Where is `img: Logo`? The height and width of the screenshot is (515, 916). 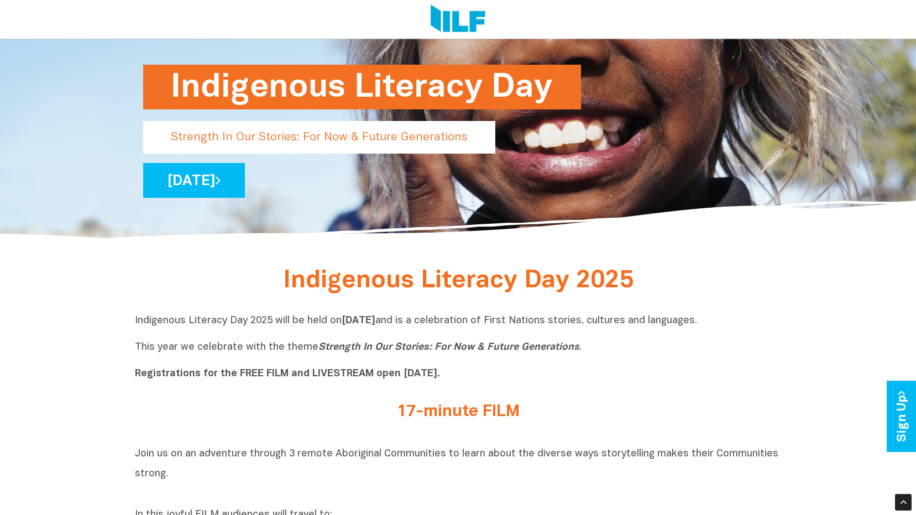
img: Logo is located at coordinates (458, 19).